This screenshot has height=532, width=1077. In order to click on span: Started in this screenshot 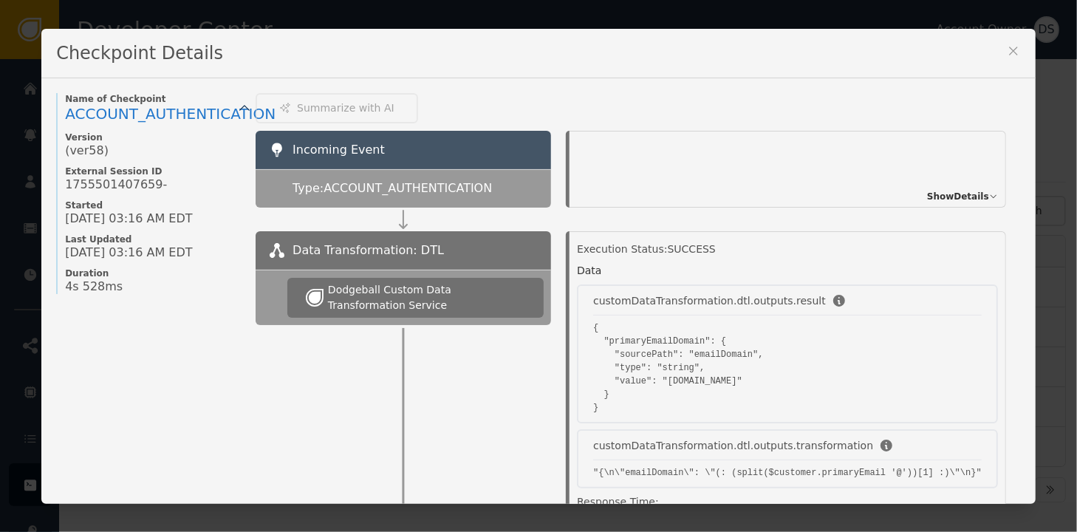, I will do `click(153, 205)`.